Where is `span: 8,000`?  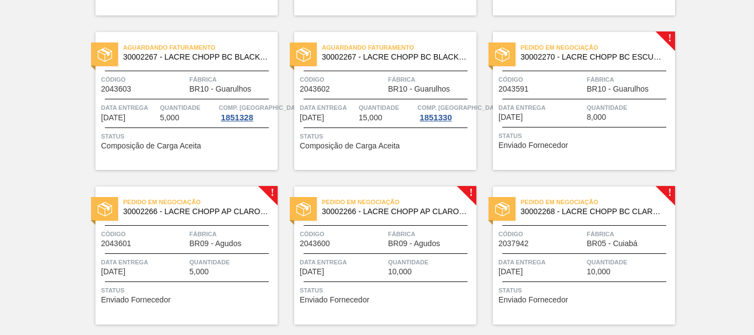 span: 8,000 is located at coordinates (596, 117).